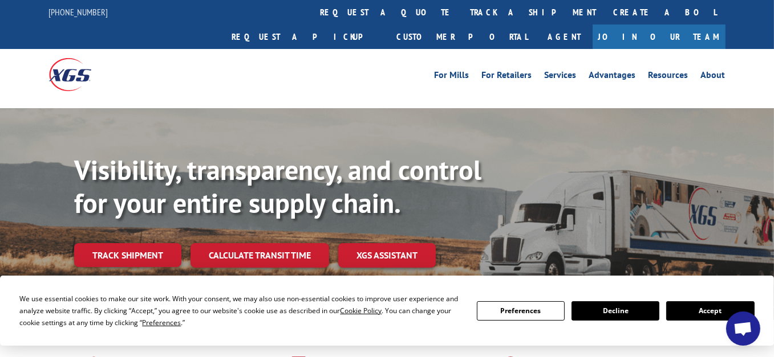 Image resolution: width=774 pixels, height=357 pixels. Describe the element at coordinates (564, 36) in the screenshot. I see `a: Agent` at that location.